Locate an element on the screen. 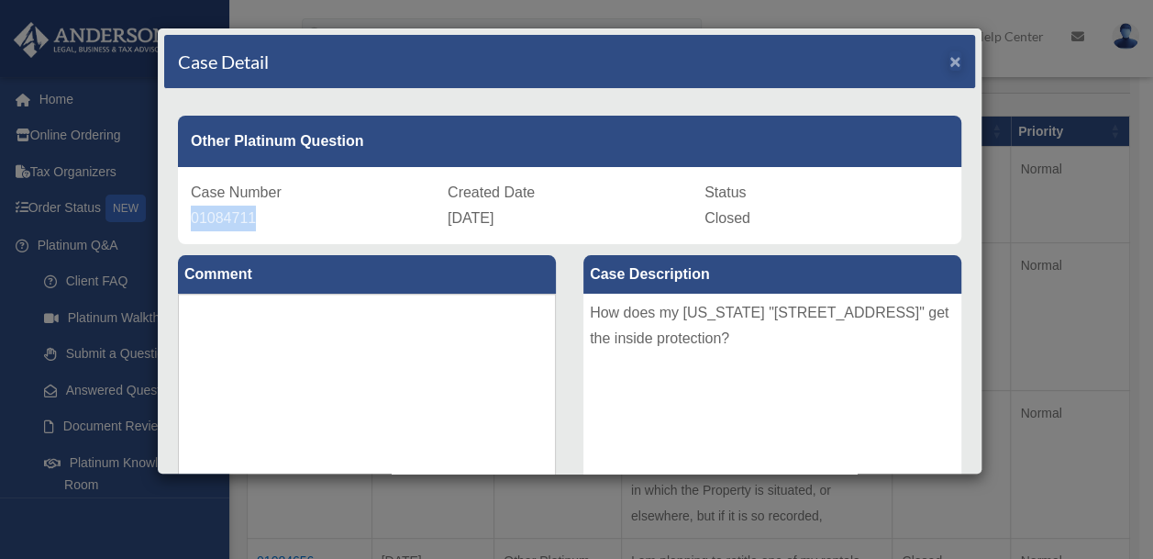 The height and width of the screenshot is (559, 1153). div: Other Platinum Question is located at coordinates (570, 141).